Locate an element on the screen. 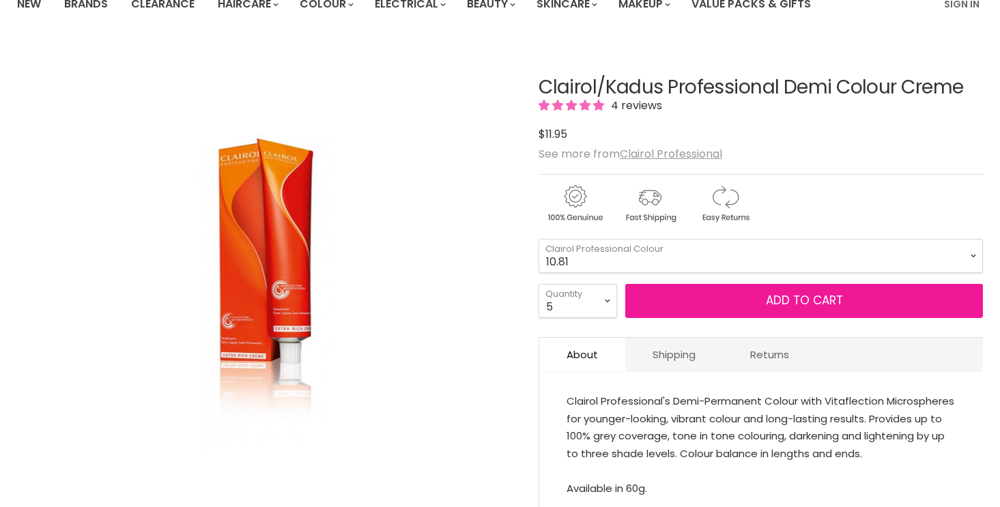 The image size is (1000, 507). a: About is located at coordinates (582, 354).